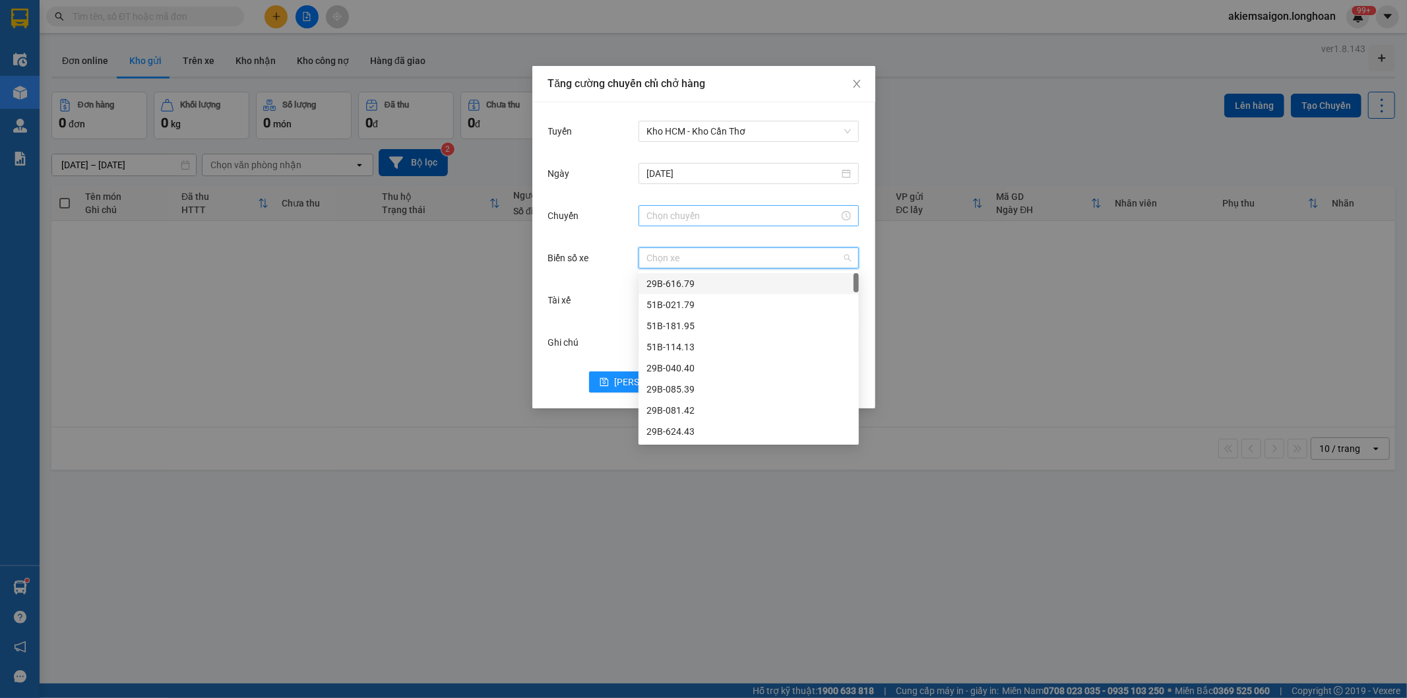 This screenshot has width=1407, height=698. What do you see at coordinates (857, 84) in the screenshot?
I see `span: close` at bounding box center [857, 84].